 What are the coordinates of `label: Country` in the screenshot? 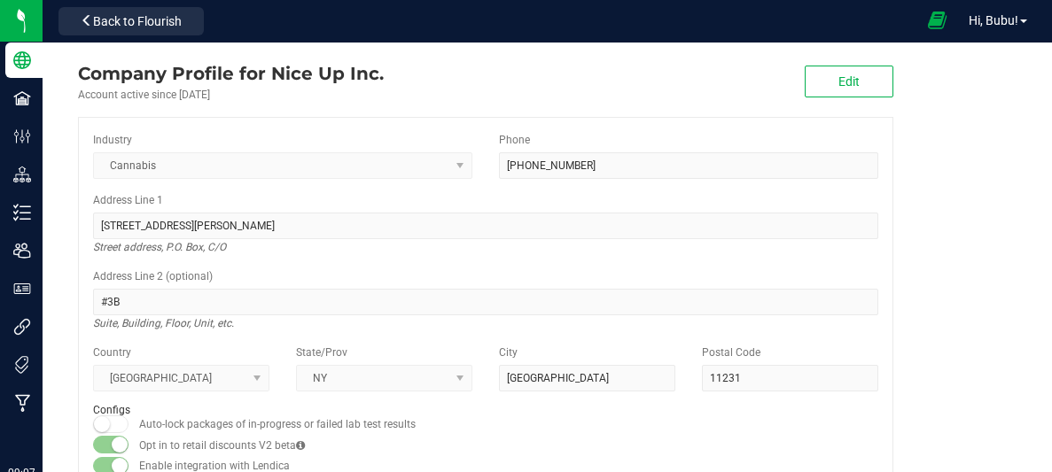 It's located at (112, 353).